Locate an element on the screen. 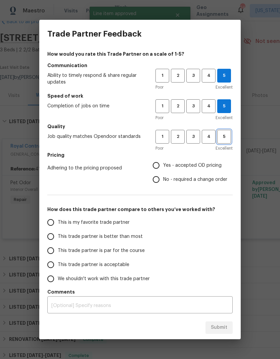  h5: Comments is located at coordinates (140, 292).